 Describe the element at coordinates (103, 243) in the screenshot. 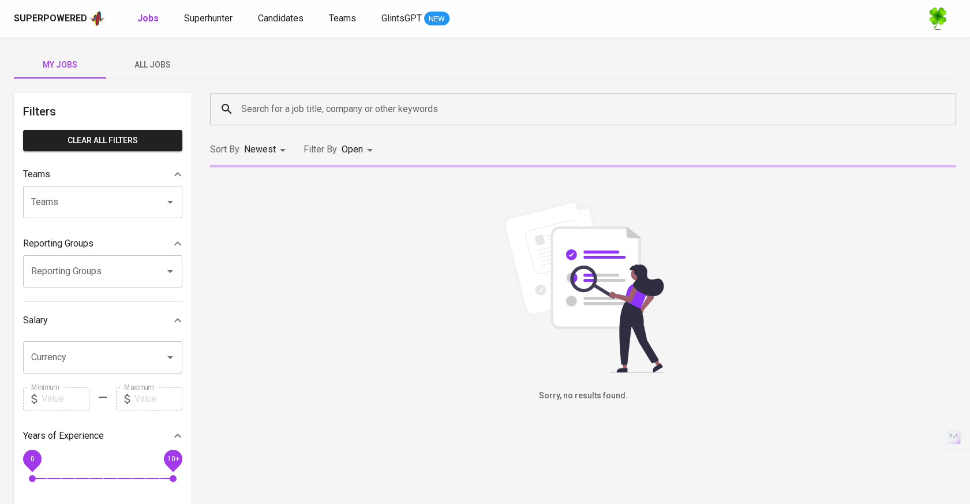

I see `div: Reporting Groups` at that location.